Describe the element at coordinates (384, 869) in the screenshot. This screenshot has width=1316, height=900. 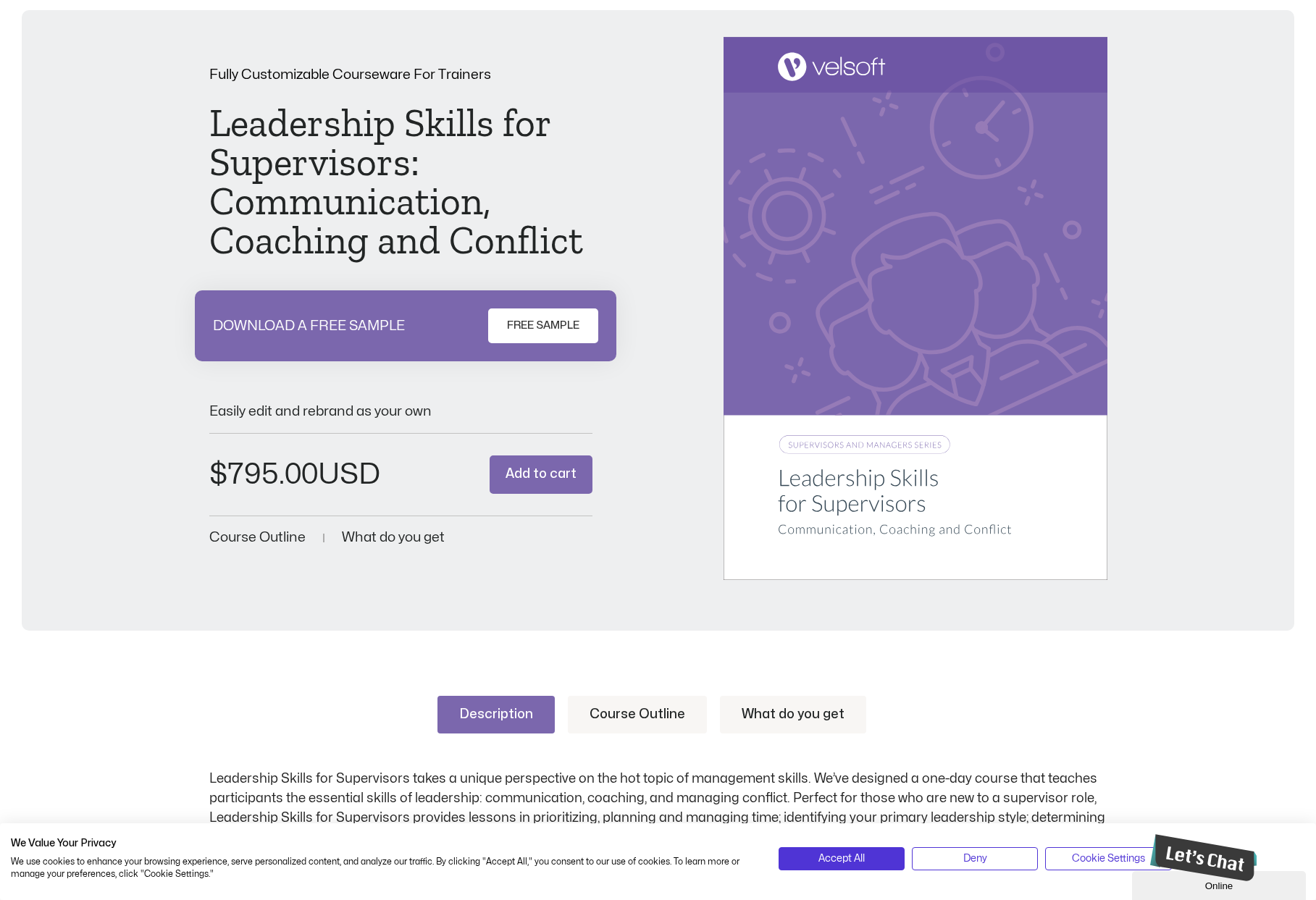
I see `p: We use cookies to enhance your browsing experience, serve personalized content, and analyze our t...` at that location.